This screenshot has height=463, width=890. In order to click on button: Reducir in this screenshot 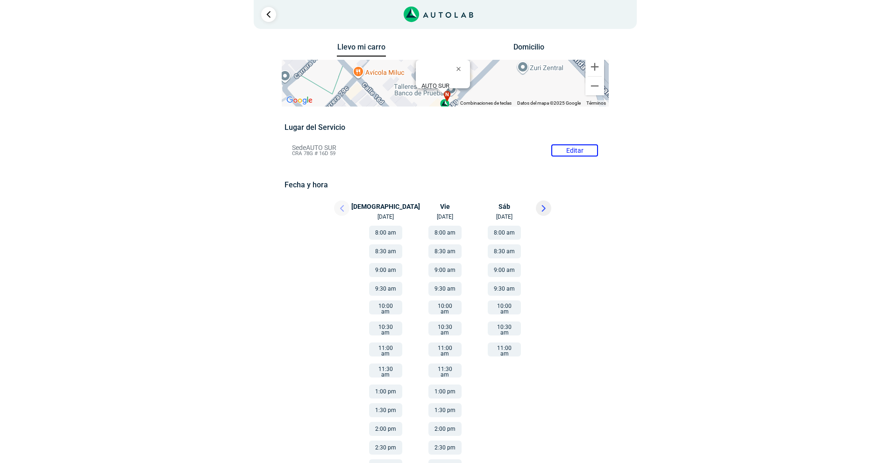, I will do `click(595, 86)`.